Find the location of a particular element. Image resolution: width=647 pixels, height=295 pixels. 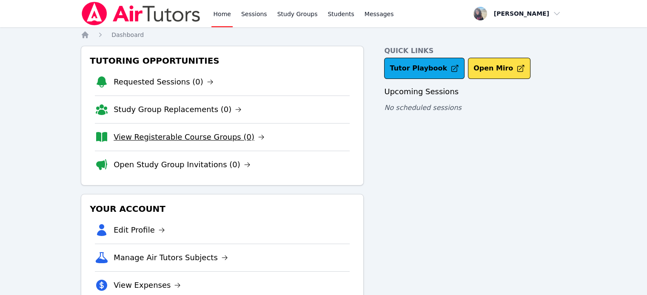

a: Edit Profile is located at coordinates (139, 230).